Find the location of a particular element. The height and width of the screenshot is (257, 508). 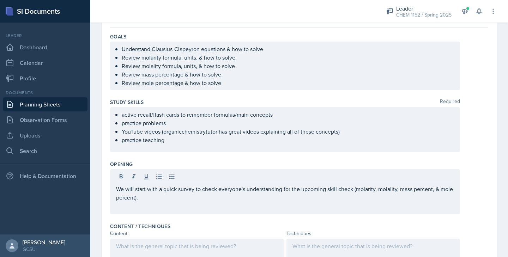

div: GCSU is located at coordinates (44, 249).